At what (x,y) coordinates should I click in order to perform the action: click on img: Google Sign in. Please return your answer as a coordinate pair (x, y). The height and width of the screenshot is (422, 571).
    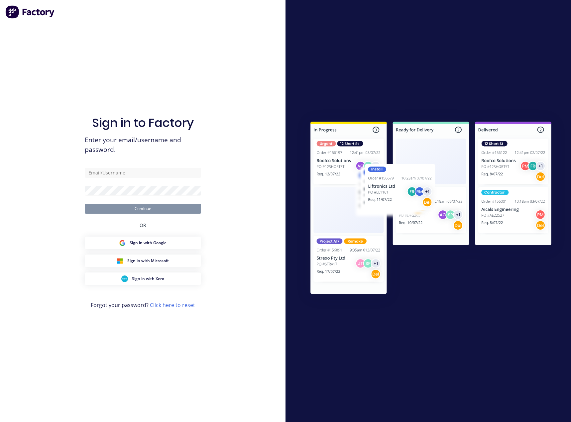
    Looking at the image, I should click on (122, 243).